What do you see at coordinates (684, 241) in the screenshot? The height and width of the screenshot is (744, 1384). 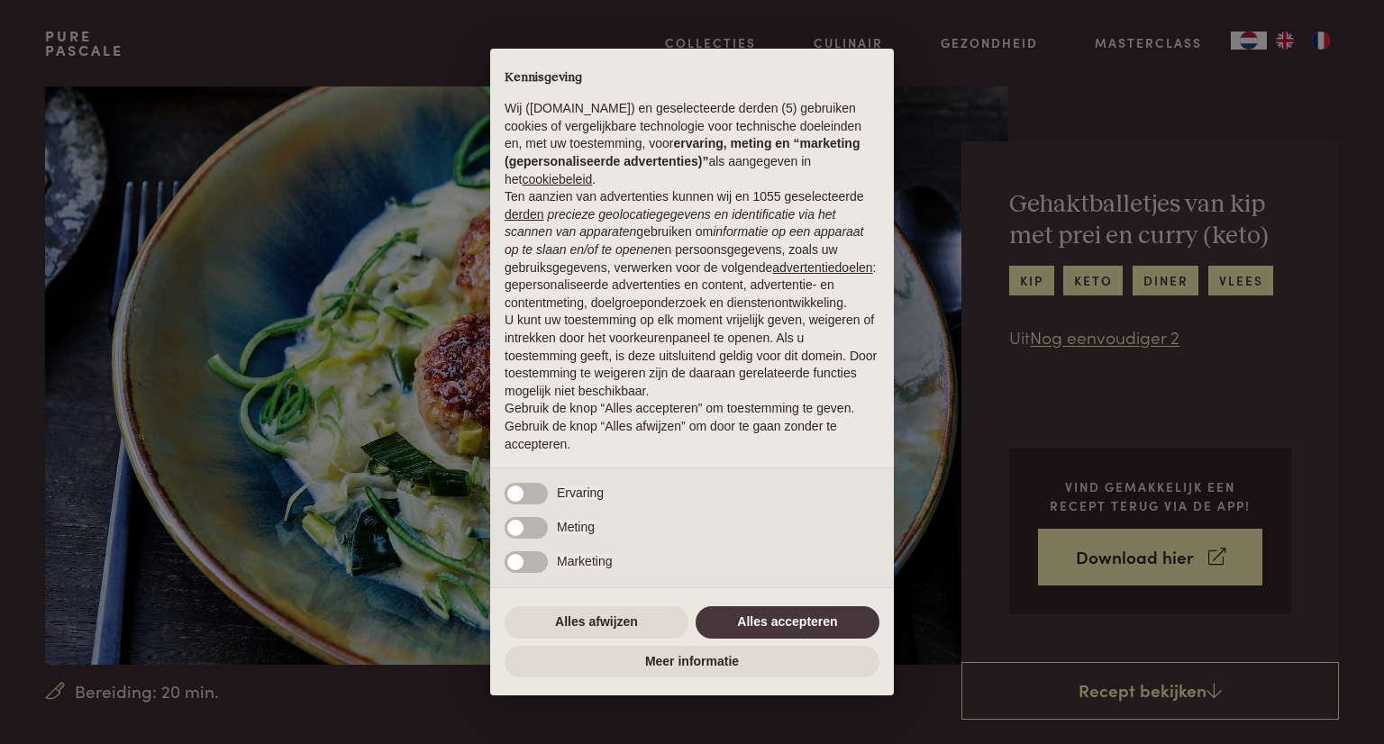 I see `em: informatie op een apparaat op te slaan en/of te openen` at bounding box center [684, 241].